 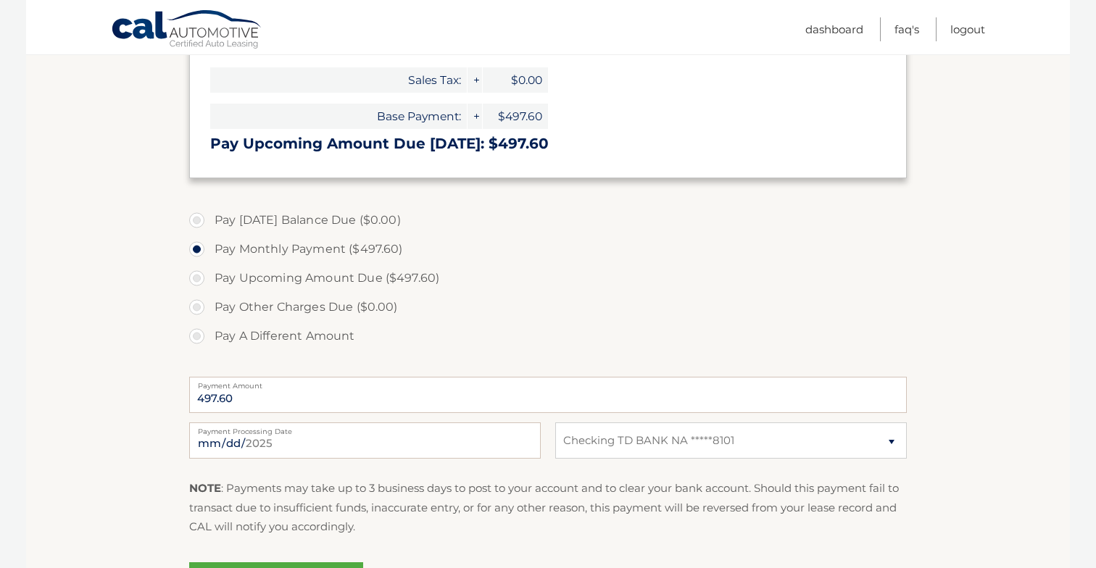 I want to click on label: Pay Monthly Payment ($497.60), so click(x=548, y=249).